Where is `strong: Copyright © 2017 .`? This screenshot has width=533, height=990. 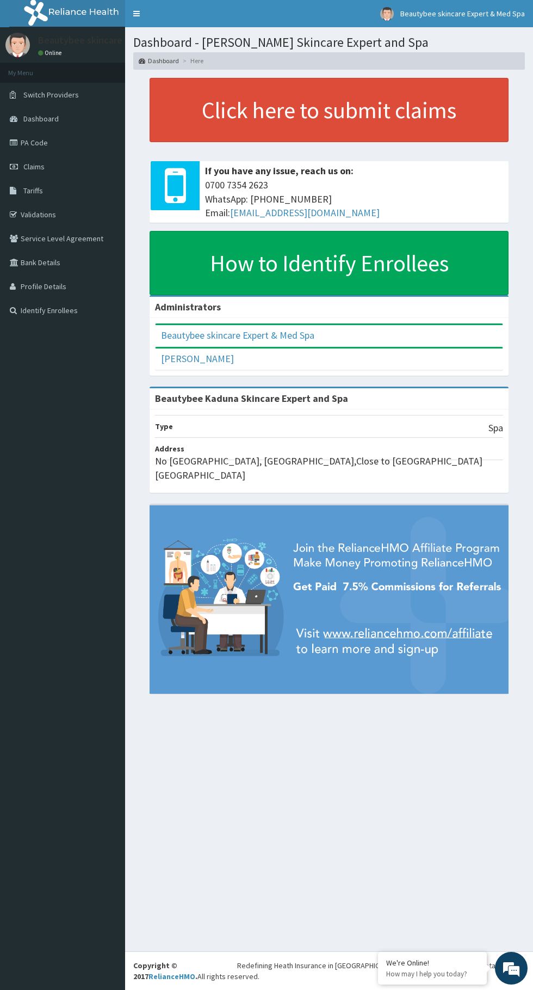 strong: Copyright © 2017 . is located at coordinates (165, 971).